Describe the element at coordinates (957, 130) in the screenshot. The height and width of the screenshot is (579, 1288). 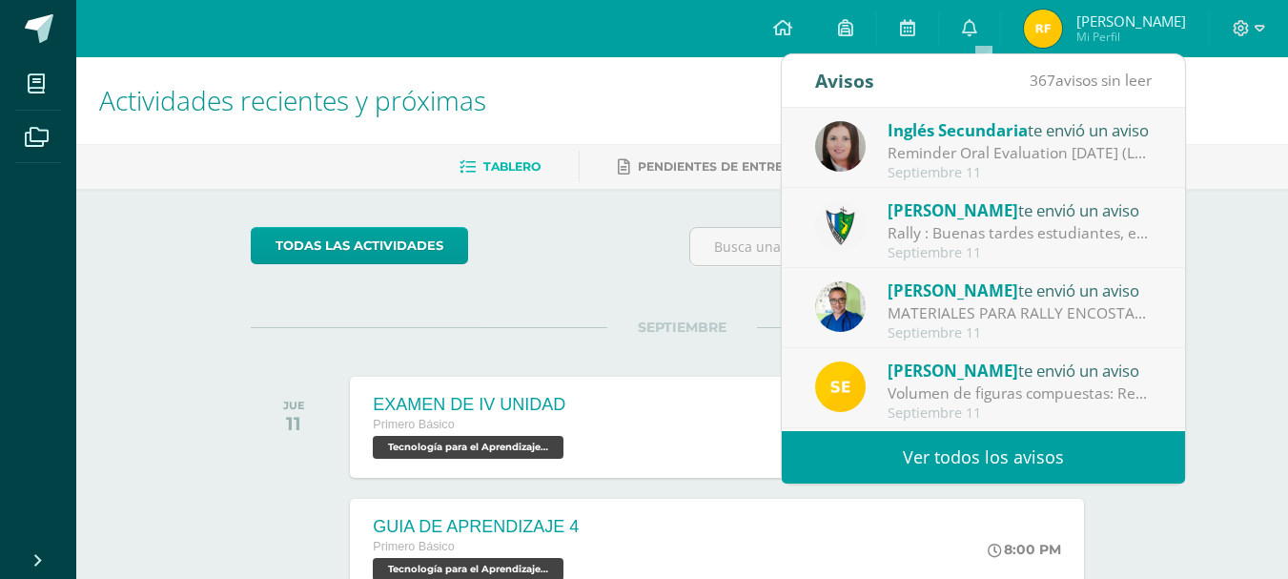
I see `span: Inglés Secundaria` at that location.